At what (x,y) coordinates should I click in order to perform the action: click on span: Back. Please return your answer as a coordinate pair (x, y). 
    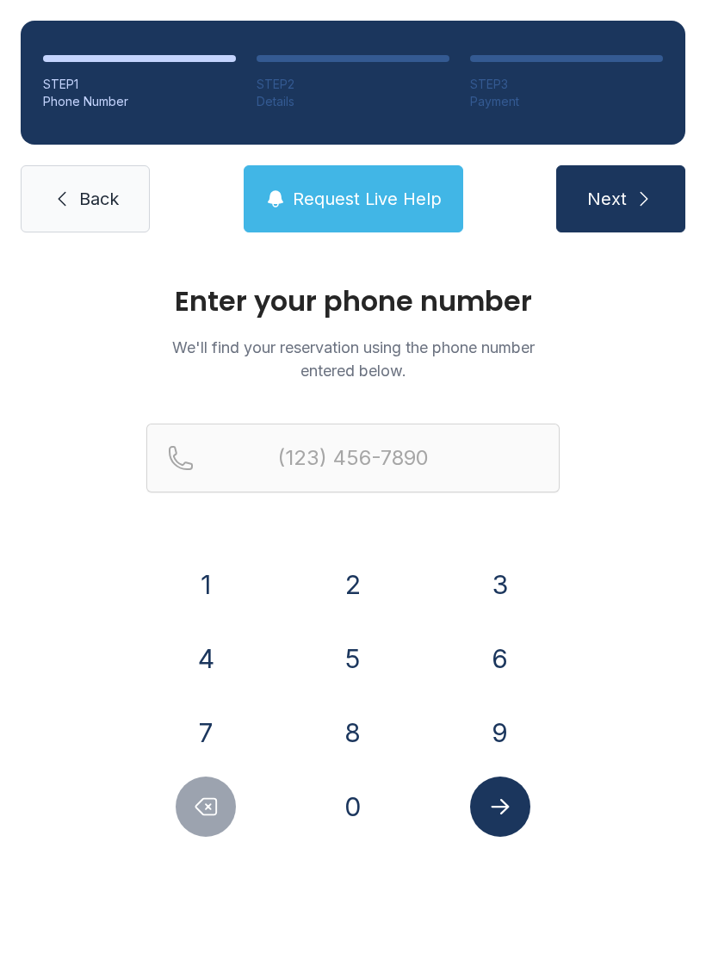
    Looking at the image, I should click on (99, 199).